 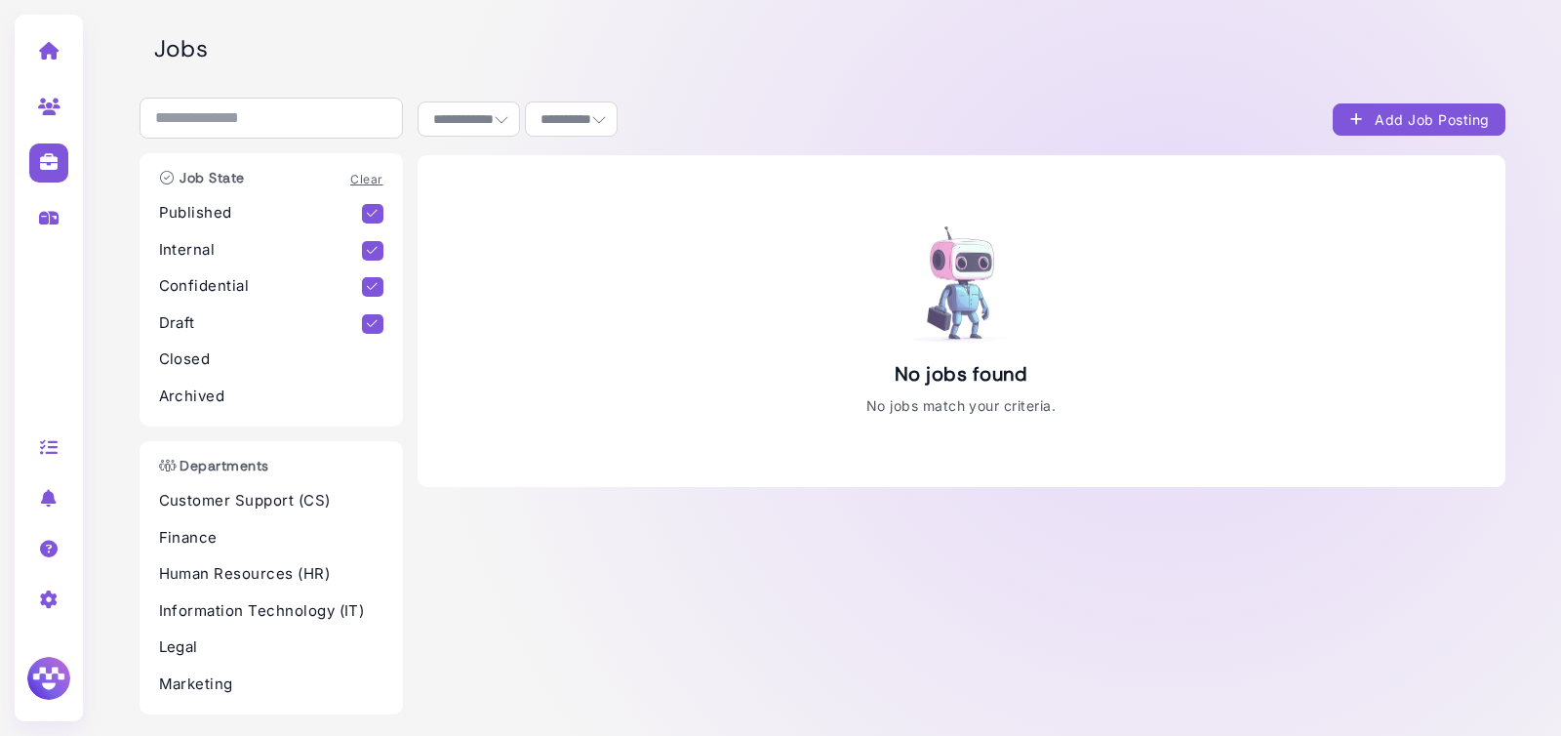 What do you see at coordinates (261, 250) in the screenshot?
I see `p: Internal` at bounding box center [261, 250].